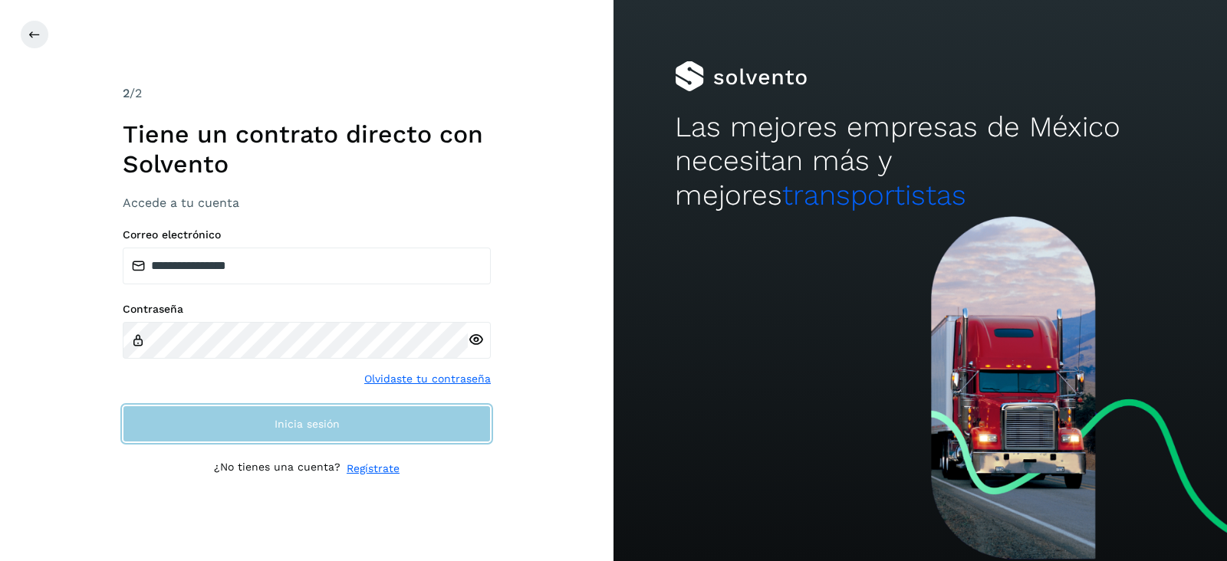 The width and height of the screenshot is (1227, 561). What do you see at coordinates (307, 94) in the screenshot?
I see `div: /2` at bounding box center [307, 94].